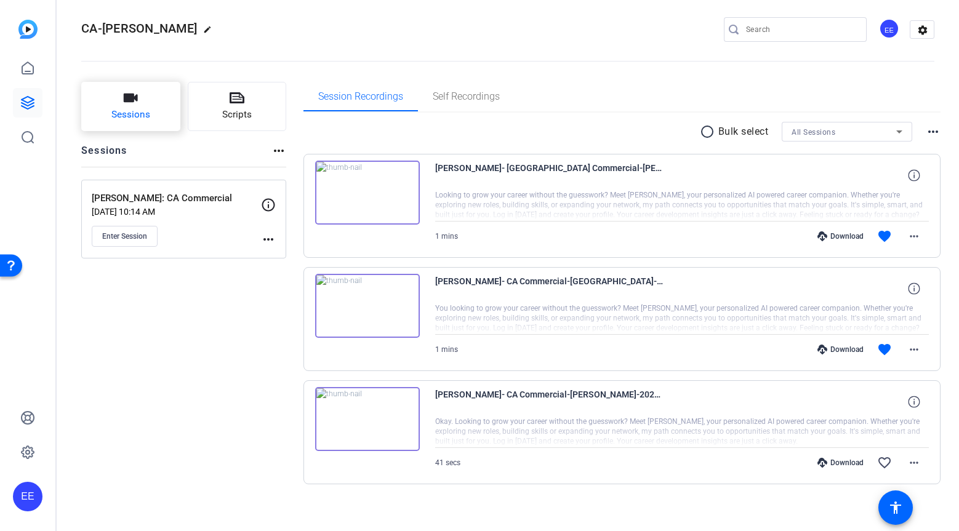 This screenshot has width=959, height=531. Describe the element at coordinates (104, 155) in the screenshot. I see `h2: Sessions` at that location.